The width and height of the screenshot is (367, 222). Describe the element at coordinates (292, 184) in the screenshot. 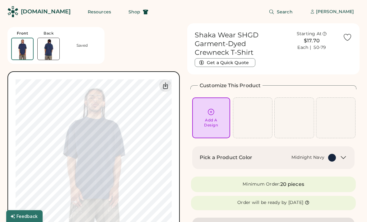

I see `div: 20 pieces` at that location.